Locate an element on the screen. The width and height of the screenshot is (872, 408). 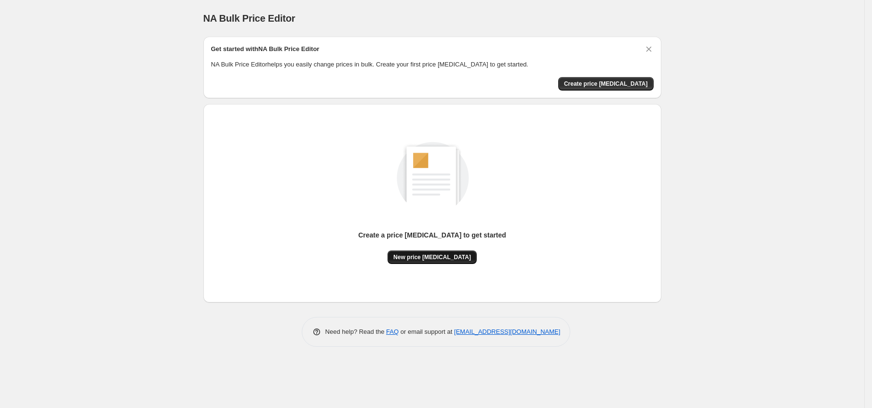
span: Need help? Read the is located at coordinates (356, 332).